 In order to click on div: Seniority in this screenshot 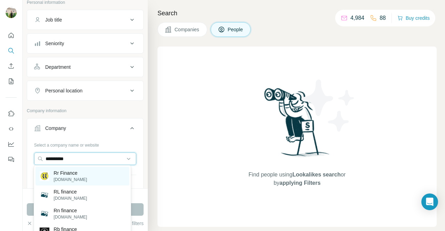, I will do `click(55, 43)`.